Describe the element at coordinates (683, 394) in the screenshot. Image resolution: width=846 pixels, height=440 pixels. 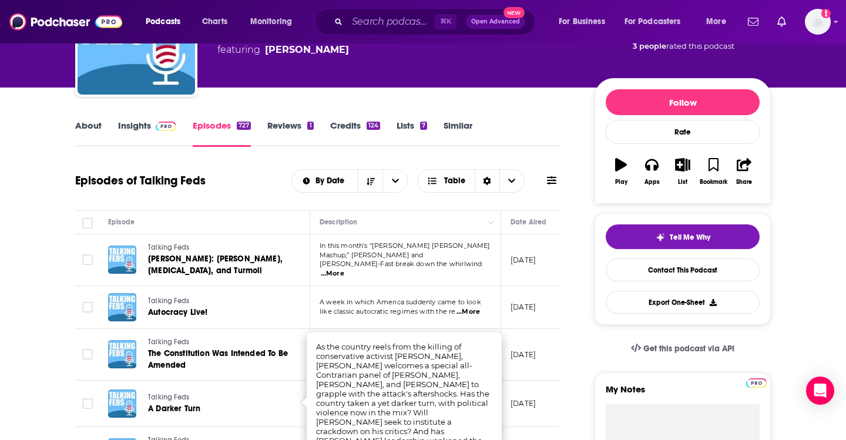
I see `label: My Notes` at that location.